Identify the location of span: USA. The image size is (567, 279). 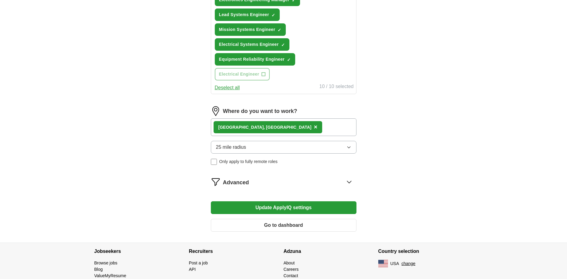
(394, 263).